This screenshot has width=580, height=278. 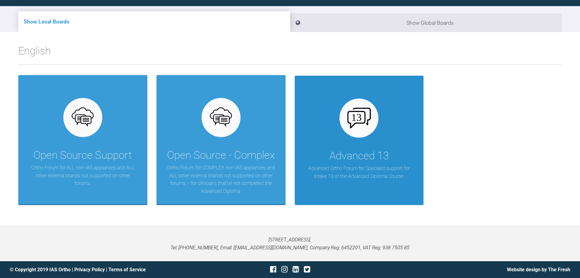 What do you see at coordinates (426, 23) in the screenshot?
I see `li: Show Global Boards` at bounding box center [426, 23].